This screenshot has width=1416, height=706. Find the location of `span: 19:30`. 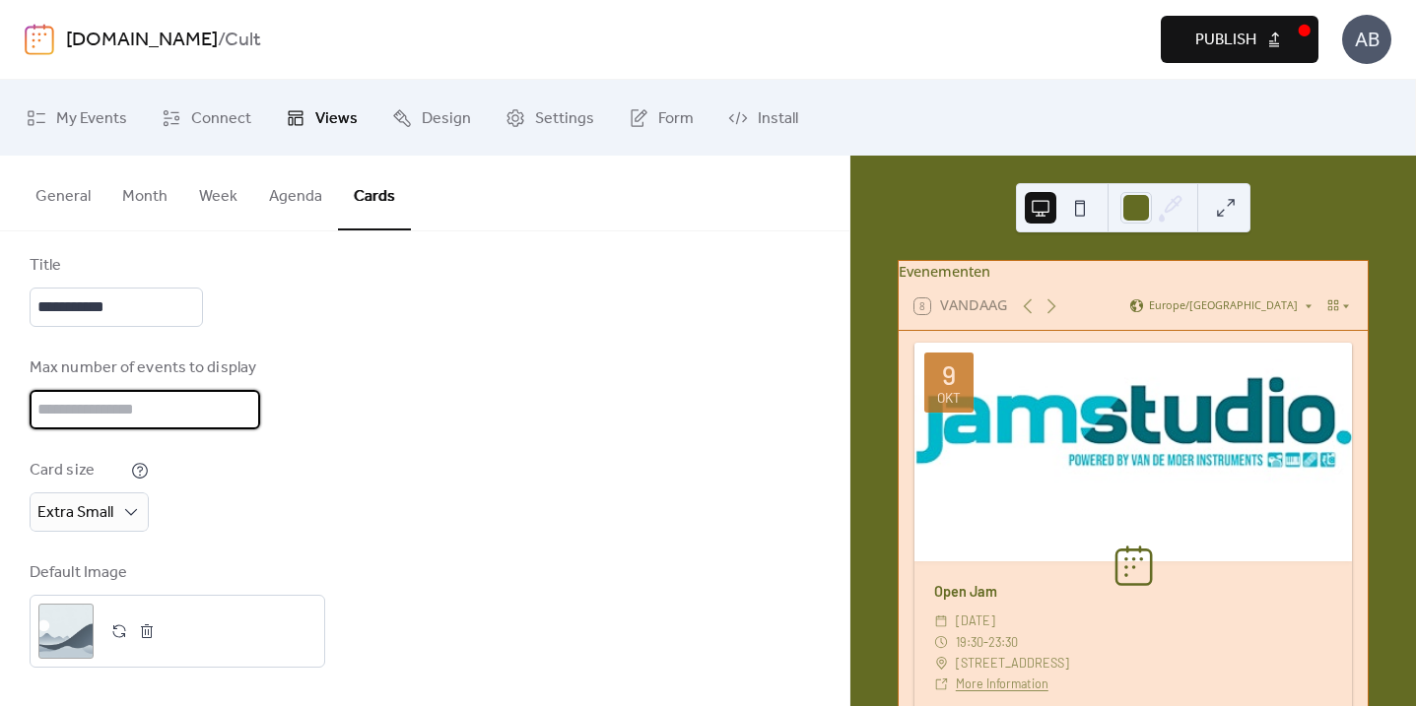

span: 19:30 is located at coordinates (970, 642).